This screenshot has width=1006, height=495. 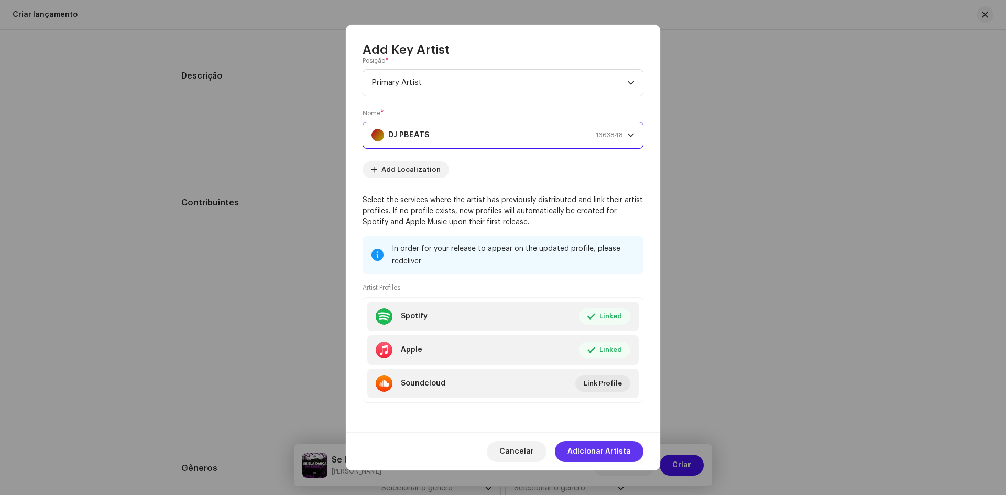 What do you see at coordinates (406, 50) in the screenshot?
I see `span: Add Key Artist` at bounding box center [406, 50].